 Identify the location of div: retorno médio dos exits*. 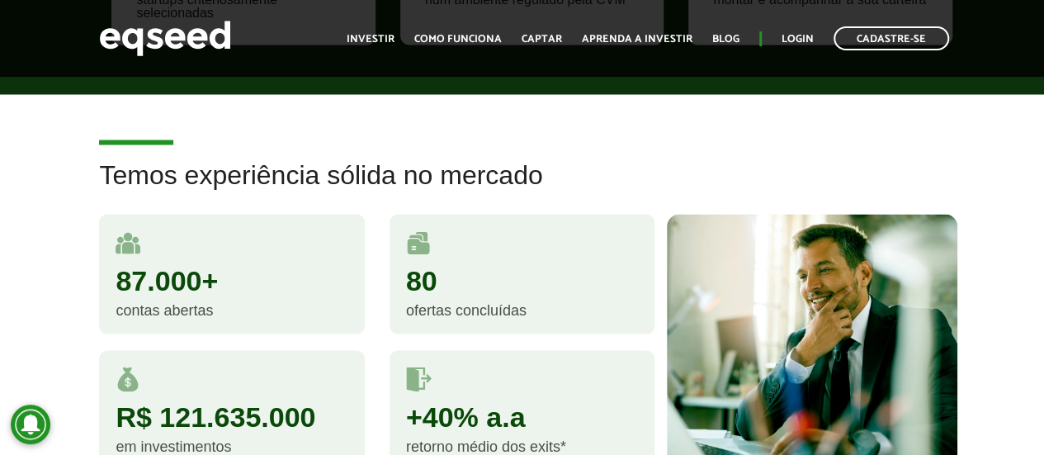
(522, 446).